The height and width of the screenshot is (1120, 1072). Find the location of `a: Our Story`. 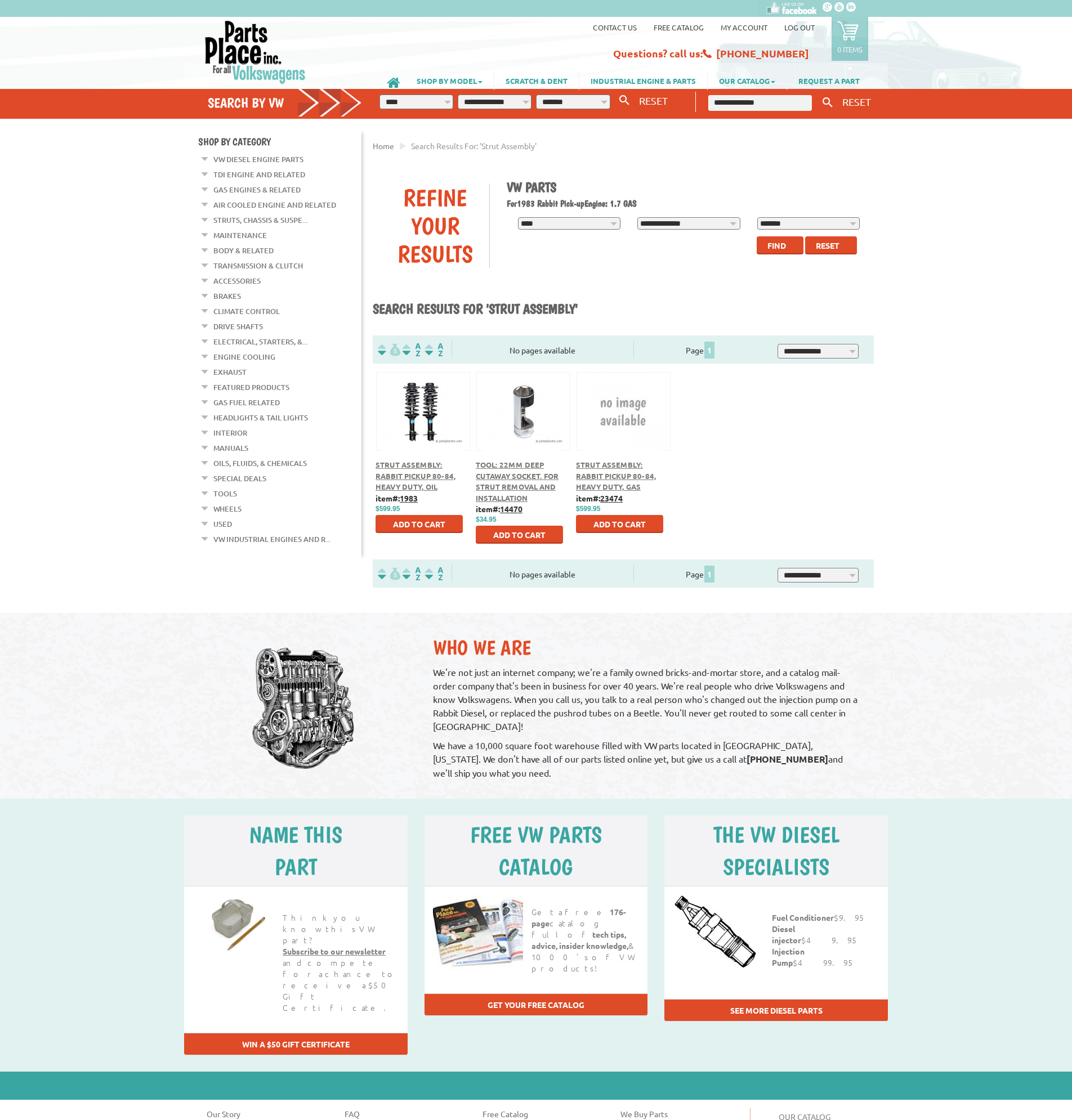

a: Our Story is located at coordinates (267, 1114).